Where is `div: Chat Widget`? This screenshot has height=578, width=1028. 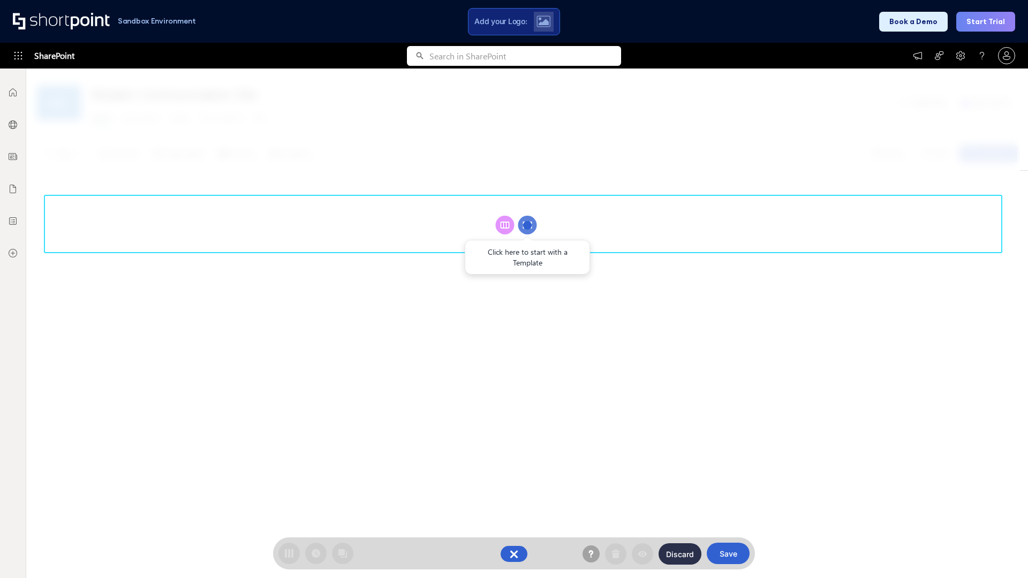 div: Chat Widget is located at coordinates (1002, 553).